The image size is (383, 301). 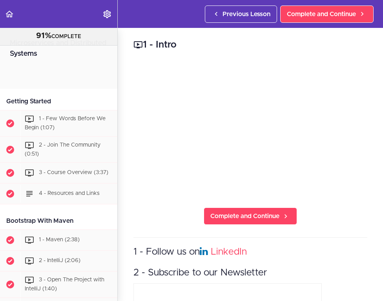 I want to click on span: 91%, so click(x=44, y=36).